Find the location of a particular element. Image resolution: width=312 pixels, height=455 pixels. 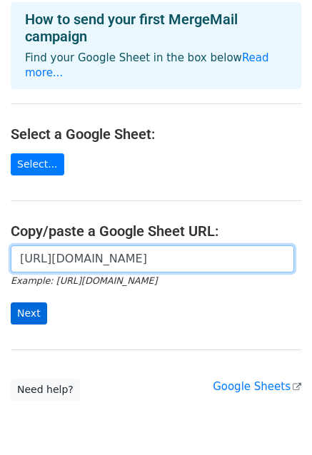

p: Find your Google Sheet in the box below is located at coordinates (156, 66).